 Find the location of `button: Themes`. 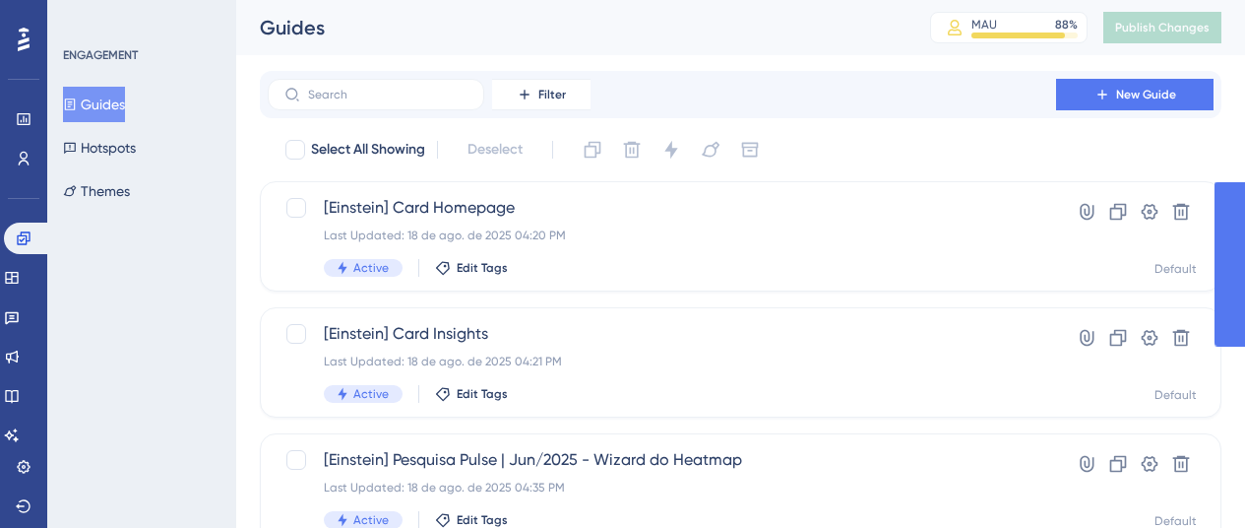

button: Themes is located at coordinates (96, 191).